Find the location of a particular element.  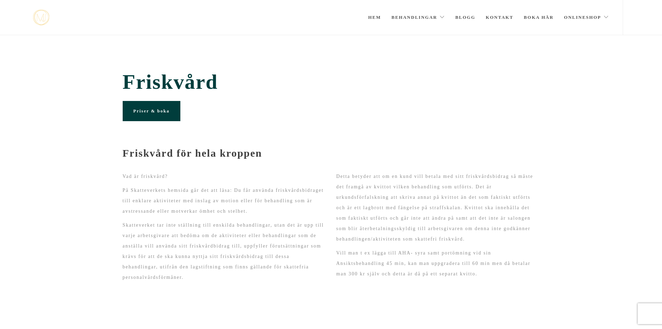

p: Vill man t ex lägga till AHA- syra samt portömning vid sin Ansiktsbehandling 45 min, kan man uppg... is located at coordinates (438, 263).